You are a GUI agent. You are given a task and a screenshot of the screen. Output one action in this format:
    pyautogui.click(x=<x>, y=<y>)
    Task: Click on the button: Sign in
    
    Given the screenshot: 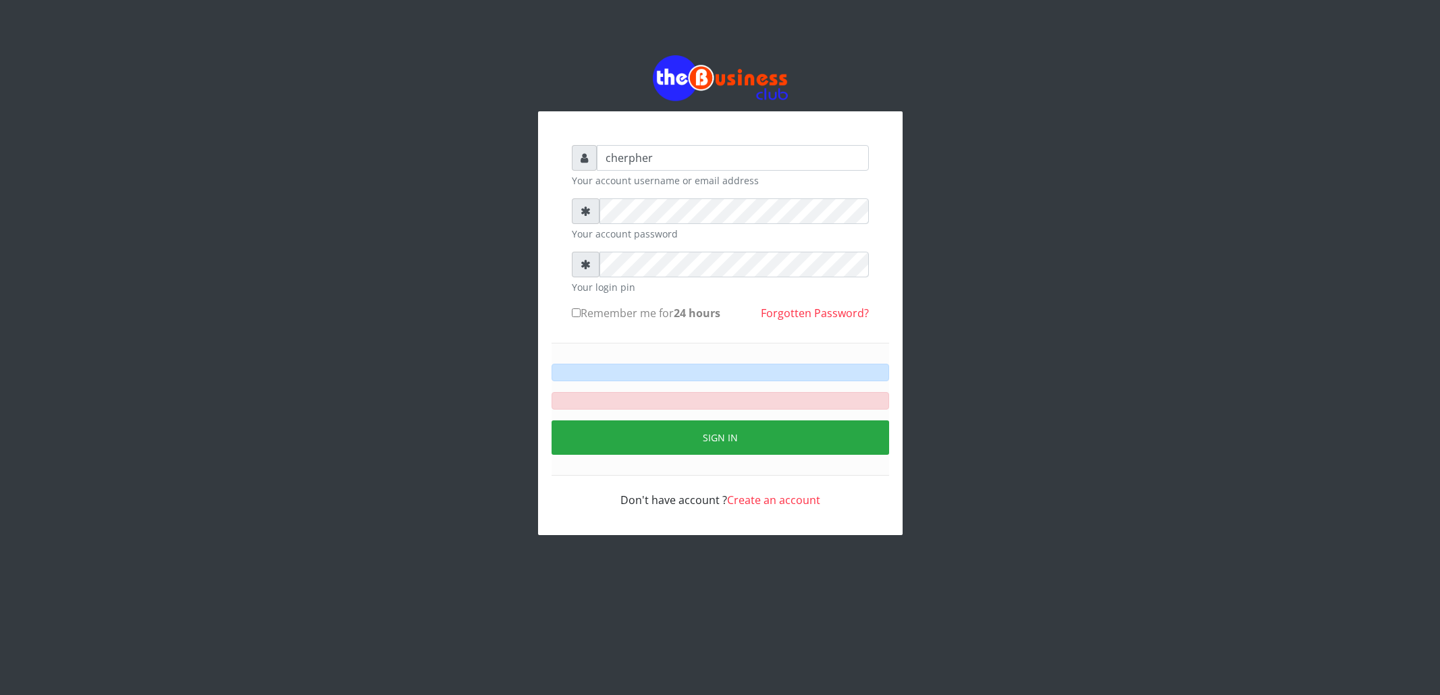 What is the action you would take?
    pyautogui.click(x=720, y=437)
    